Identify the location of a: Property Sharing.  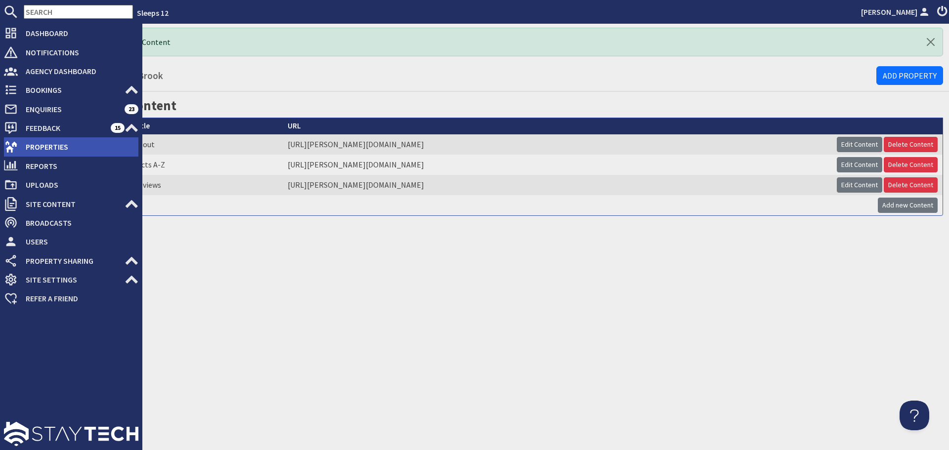
(71, 261).